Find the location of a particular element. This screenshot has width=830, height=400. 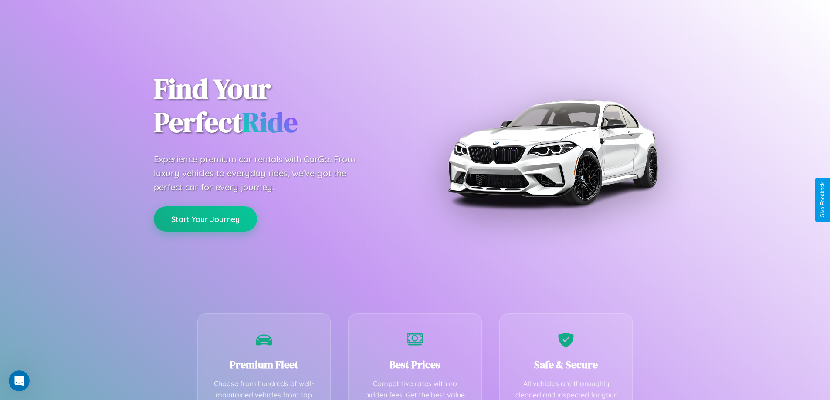

div: Give Feedback is located at coordinates (823, 200).